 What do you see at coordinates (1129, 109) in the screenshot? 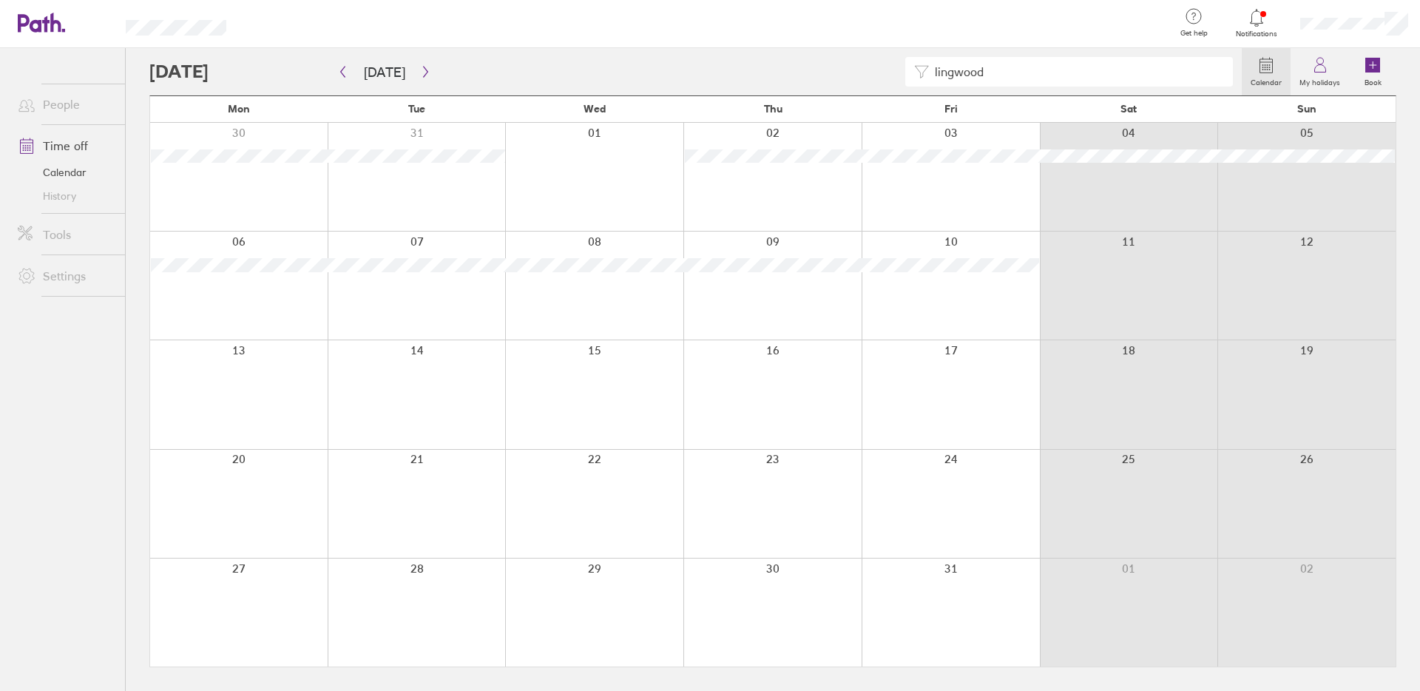
I see `span: Sat` at bounding box center [1129, 109].